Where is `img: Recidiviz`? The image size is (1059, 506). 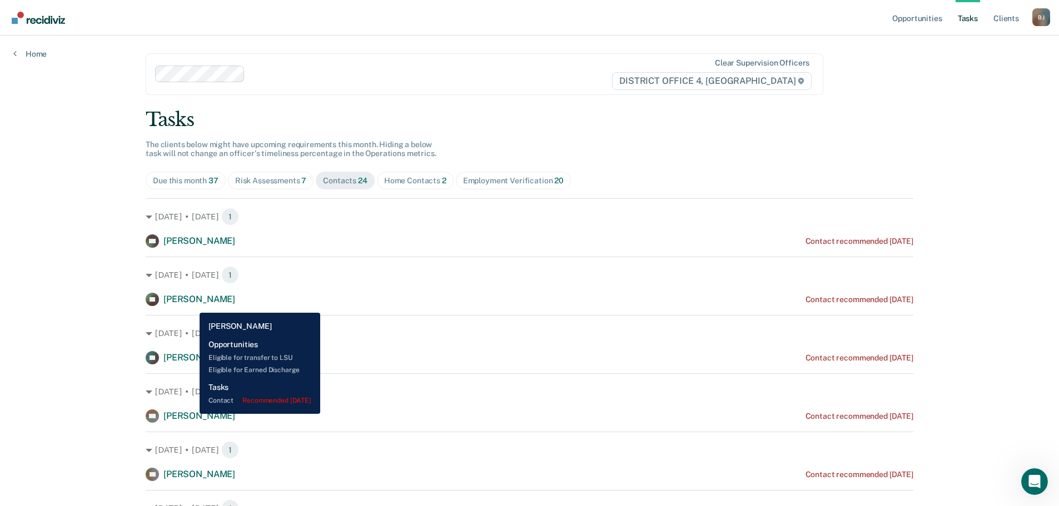 img: Recidiviz is located at coordinates (38, 18).